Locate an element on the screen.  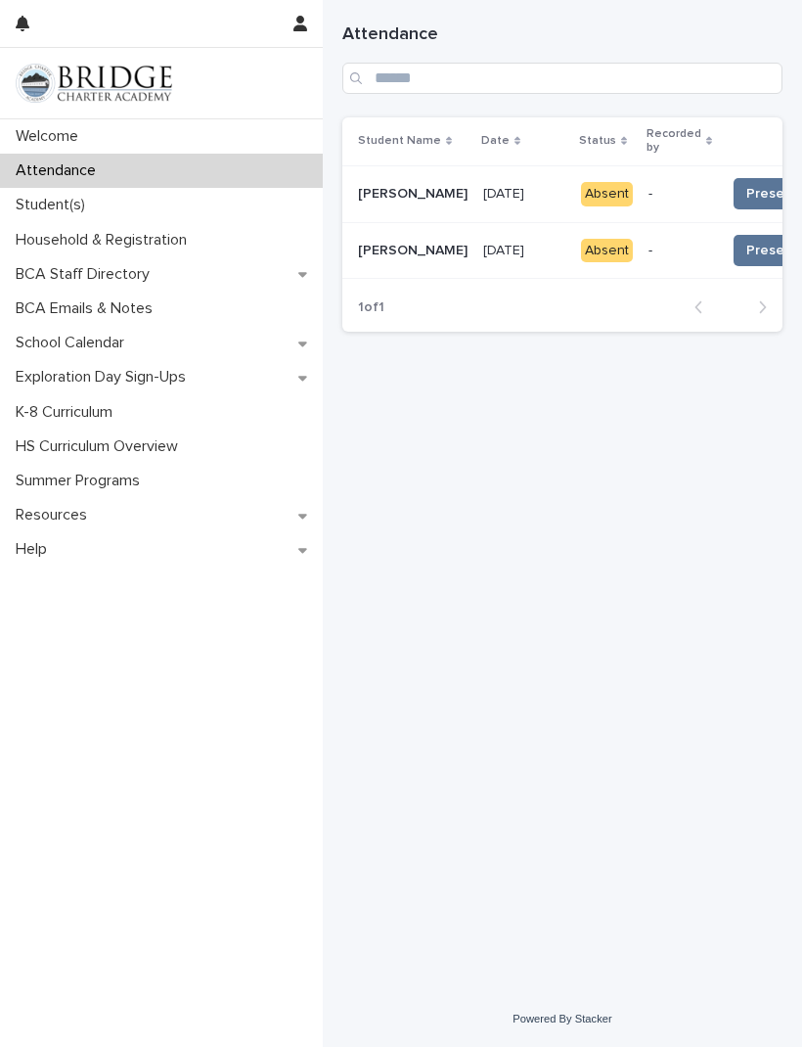
p: Welcome is located at coordinates (51, 136).